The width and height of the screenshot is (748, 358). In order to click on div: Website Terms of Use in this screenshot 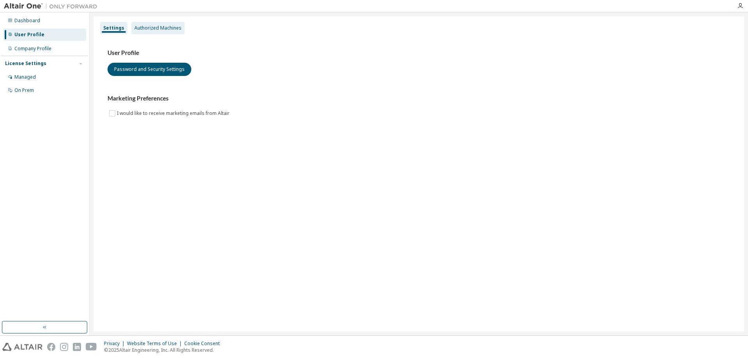, I will do `click(155, 343)`.